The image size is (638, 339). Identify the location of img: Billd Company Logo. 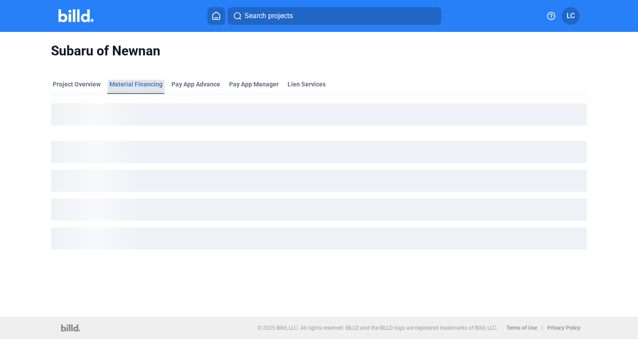
(76, 16).